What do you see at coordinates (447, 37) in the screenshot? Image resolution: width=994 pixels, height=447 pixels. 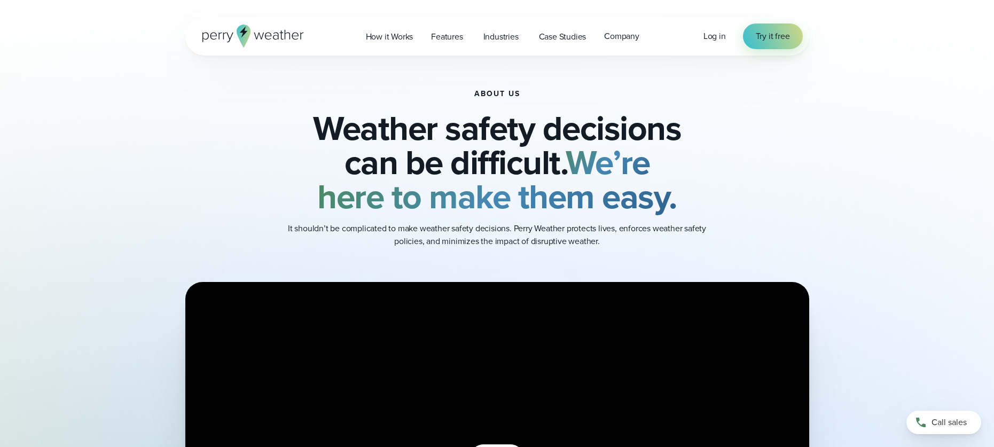 I see `span: Features` at bounding box center [447, 37].